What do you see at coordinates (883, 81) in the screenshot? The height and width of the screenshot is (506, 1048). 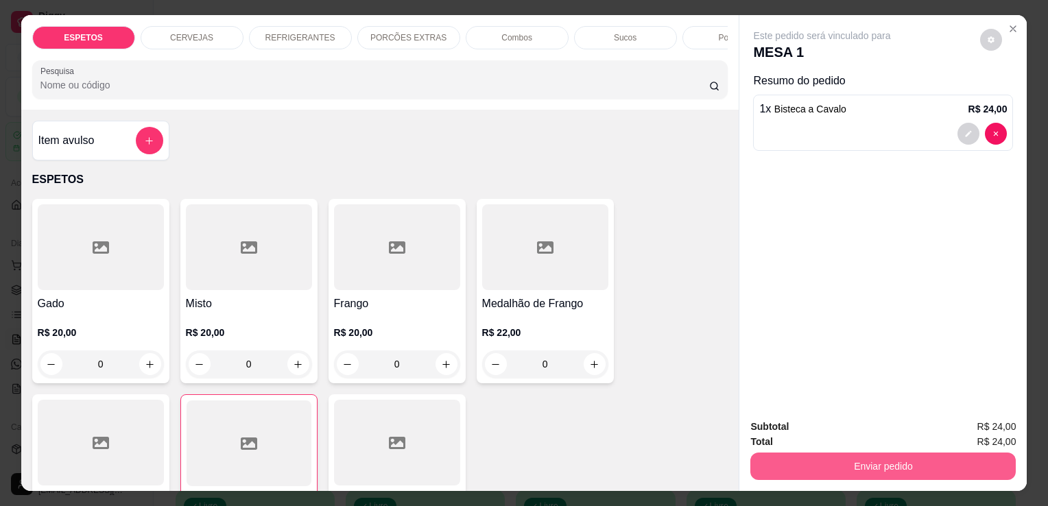 I see `p: Resumo do pedido` at bounding box center [883, 81].